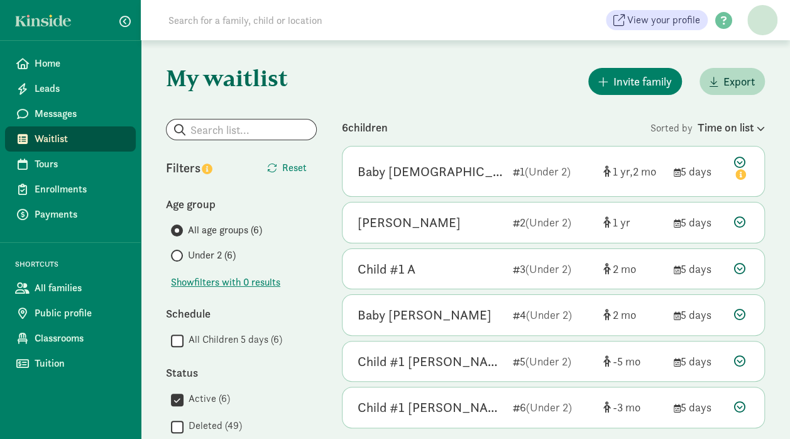  Describe the element at coordinates (226, 282) in the screenshot. I see `span: Show filters with 0 results` at that location.